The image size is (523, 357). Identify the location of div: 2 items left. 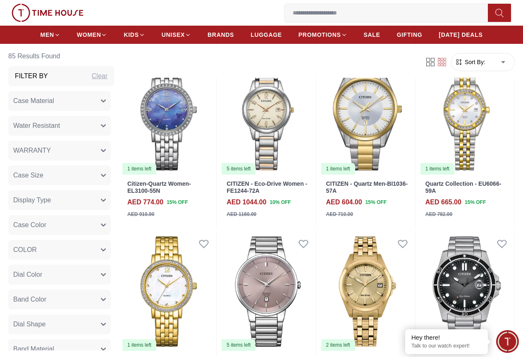
(338, 345).